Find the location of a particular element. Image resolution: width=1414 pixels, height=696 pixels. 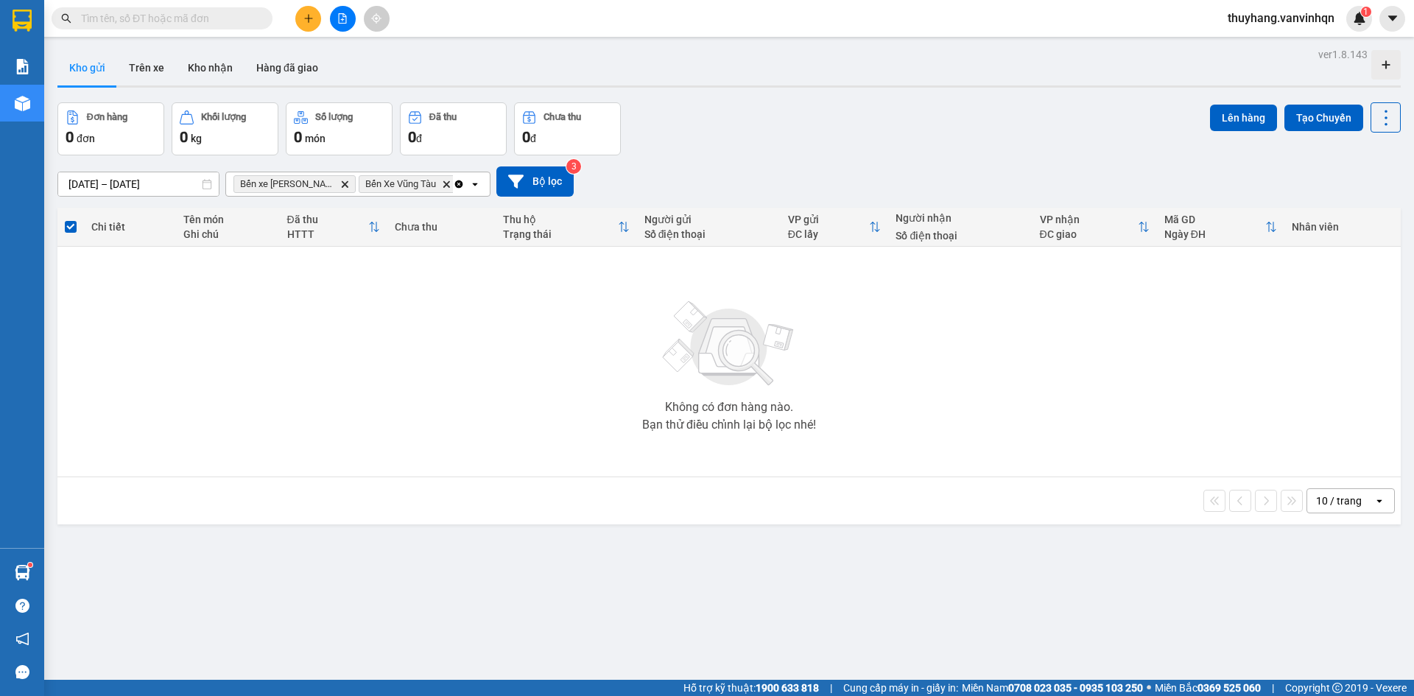

span: 1 is located at coordinates (1366, 12).